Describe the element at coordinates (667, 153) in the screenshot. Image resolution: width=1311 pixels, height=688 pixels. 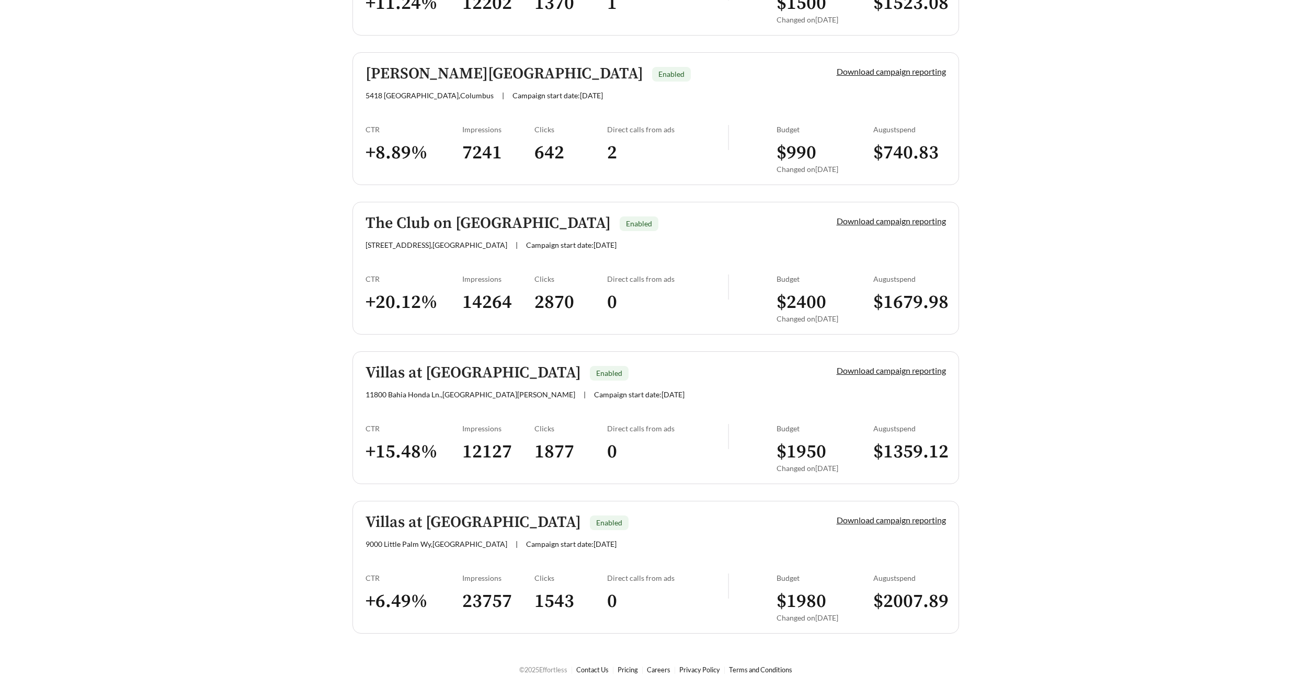
I see `h3: 2` at that location.